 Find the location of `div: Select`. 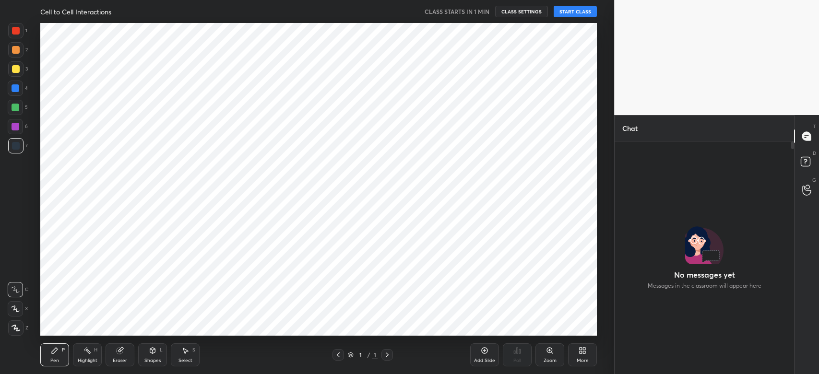

div: Select is located at coordinates (185, 361).